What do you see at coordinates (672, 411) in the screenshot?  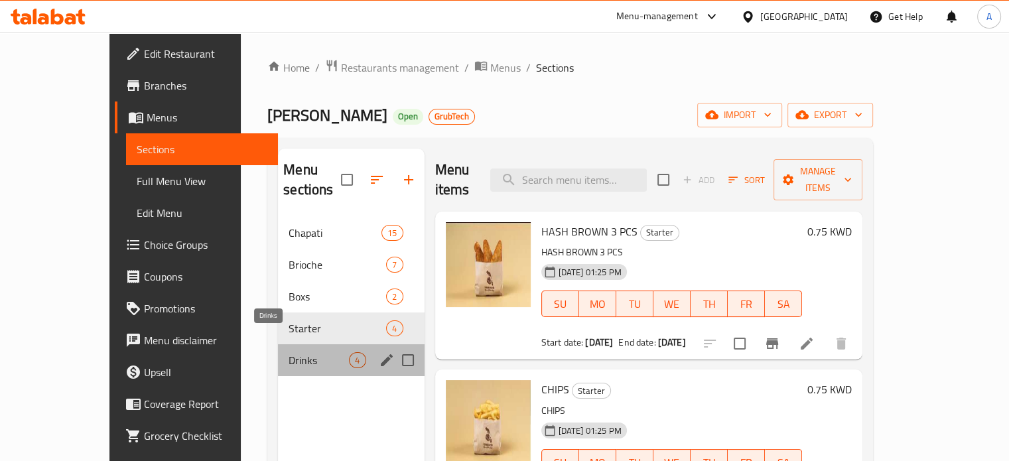 I see `p: CHIPS` at bounding box center [672, 411].